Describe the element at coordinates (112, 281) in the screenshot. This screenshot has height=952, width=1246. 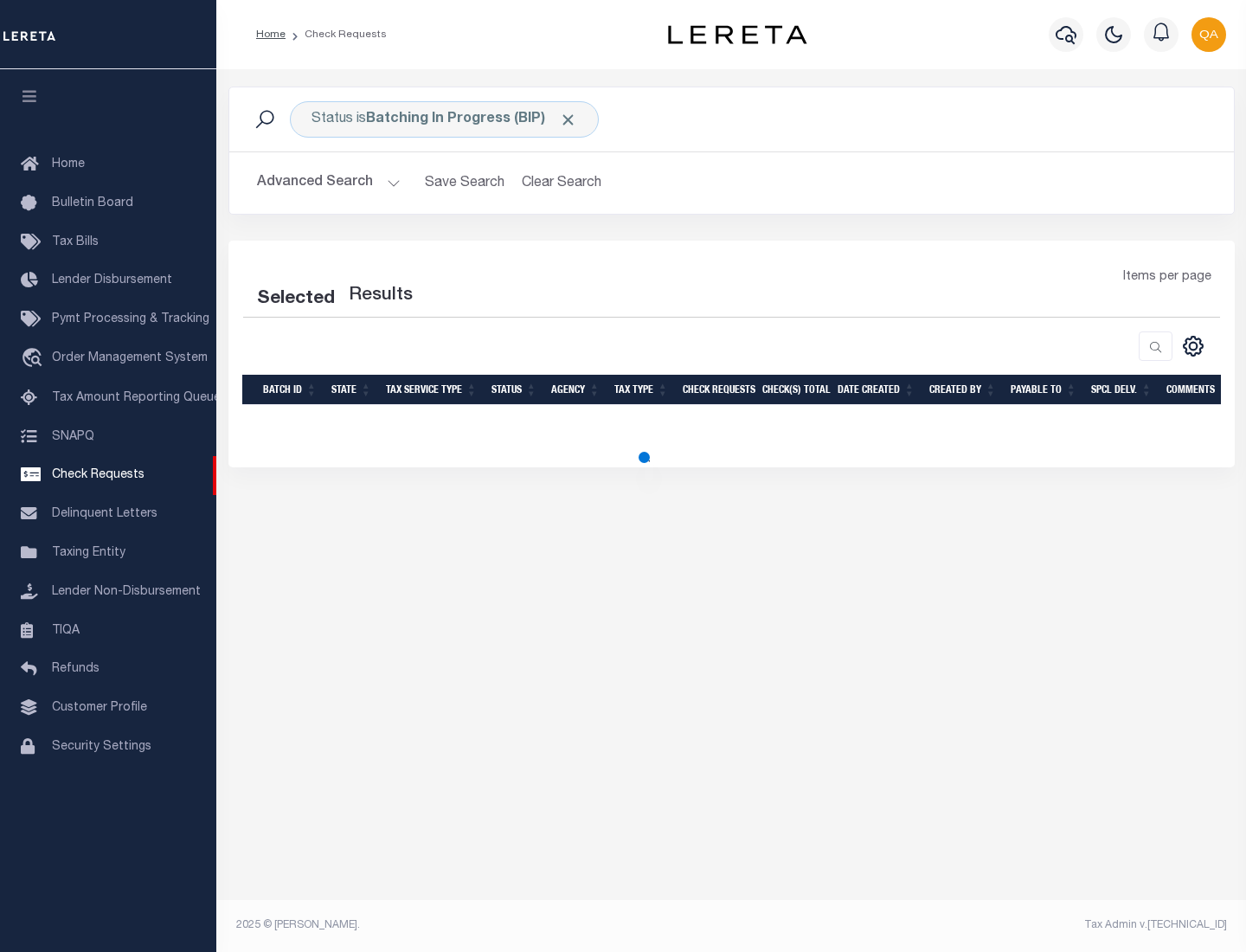
I see `span: Lender Disbursement` at that location.